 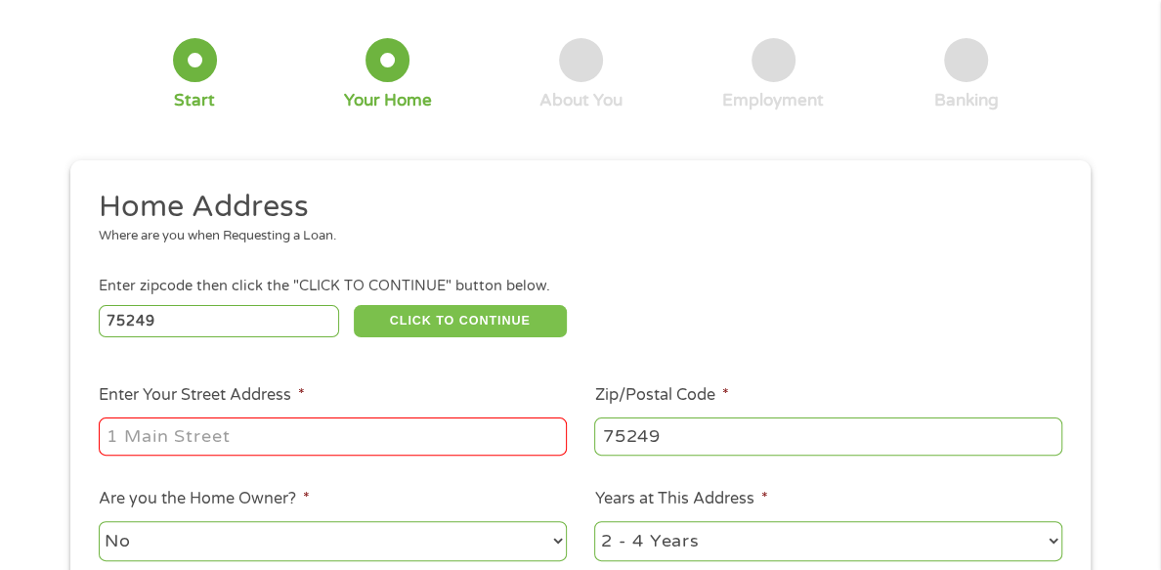 What do you see at coordinates (773, 101) in the screenshot?
I see `div: Employment` at bounding box center [773, 101].